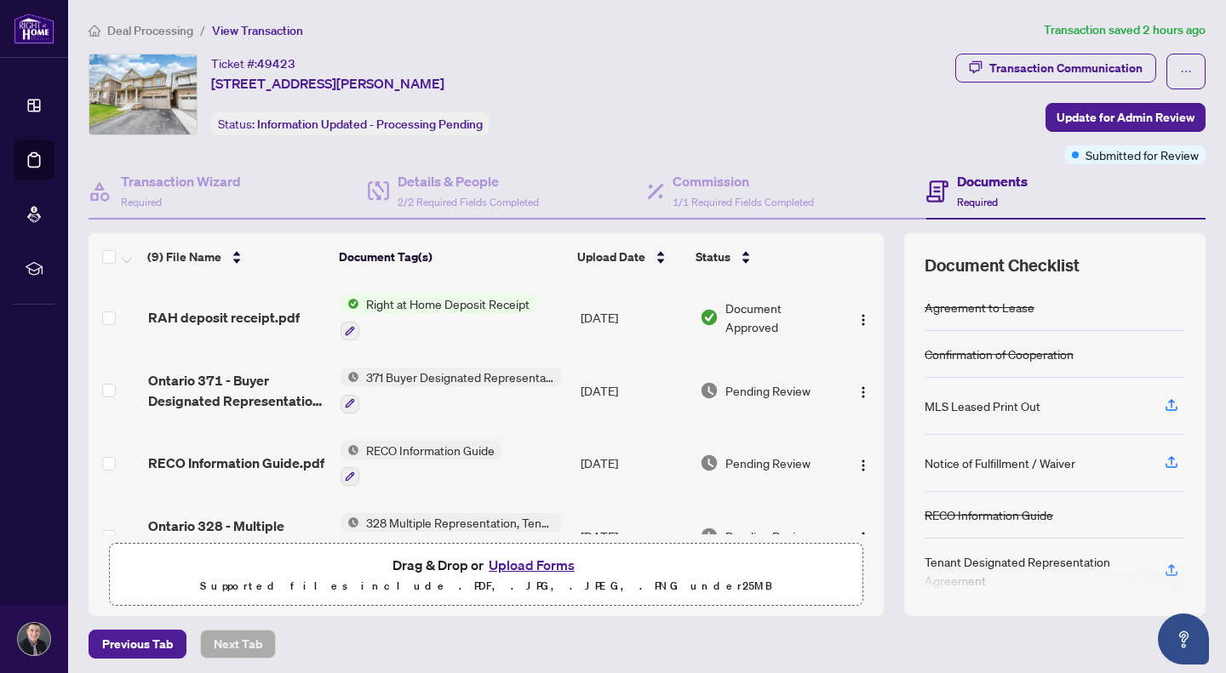 This screenshot has height=673, width=1226. I want to click on button: Status IconRight at Home Deposit Receipt, so click(438, 317).